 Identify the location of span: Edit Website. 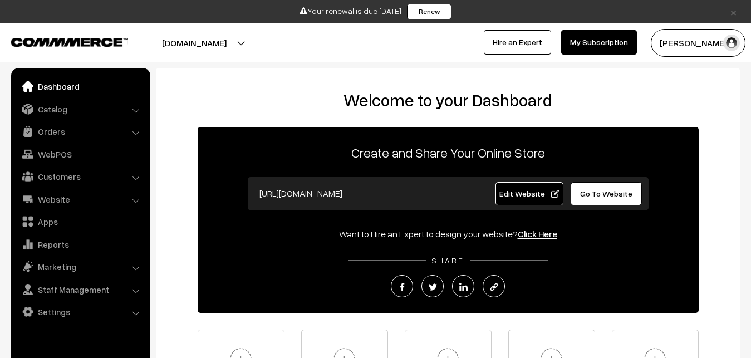
(529, 193).